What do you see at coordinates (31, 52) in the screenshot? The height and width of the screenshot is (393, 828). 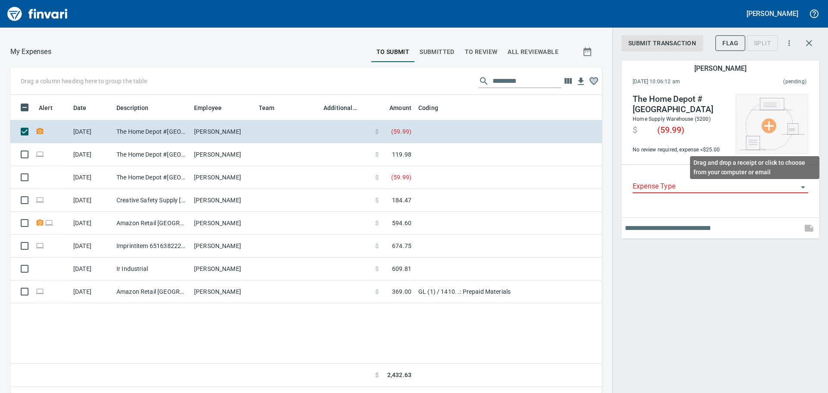 I see `nav: breadcrumb` at bounding box center [31, 52].